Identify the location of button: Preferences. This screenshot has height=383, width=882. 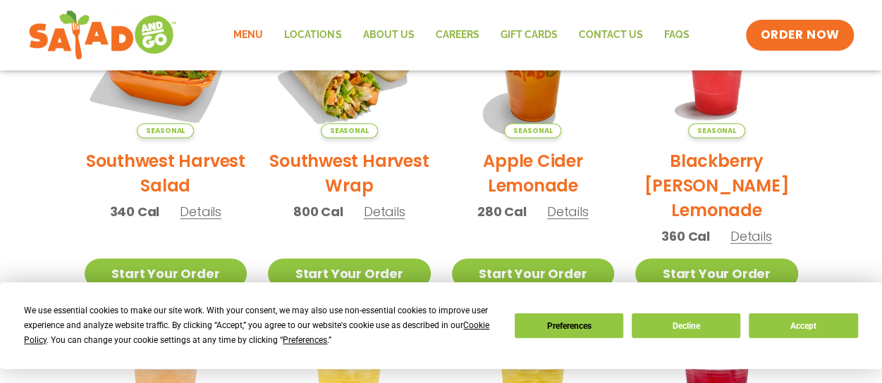
(569, 326).